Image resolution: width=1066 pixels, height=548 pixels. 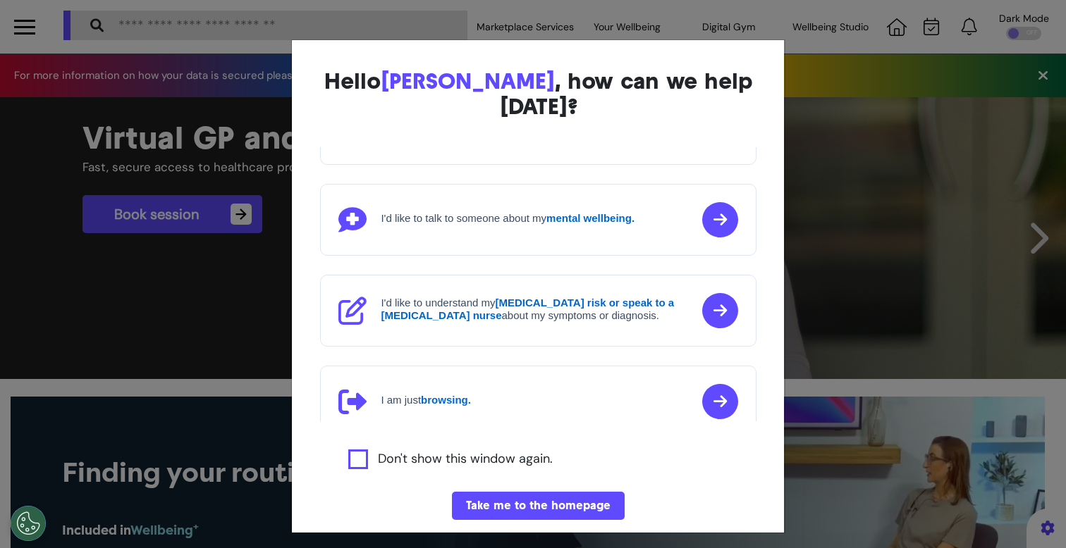 I want to click on h4: I'd like to understand my about my symptoms or diagnosis., so click(x=539, y=309).